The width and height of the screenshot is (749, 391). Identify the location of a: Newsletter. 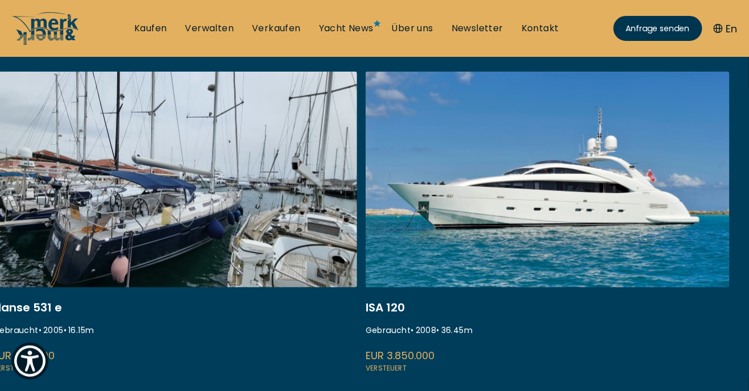
(477, 28).